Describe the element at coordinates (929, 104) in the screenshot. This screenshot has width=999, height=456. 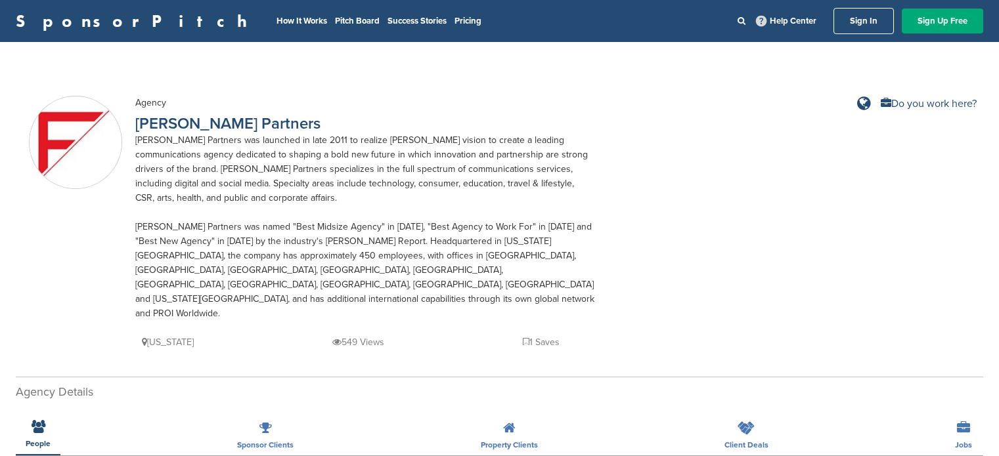
I see `div: Do you work here?` at that location.